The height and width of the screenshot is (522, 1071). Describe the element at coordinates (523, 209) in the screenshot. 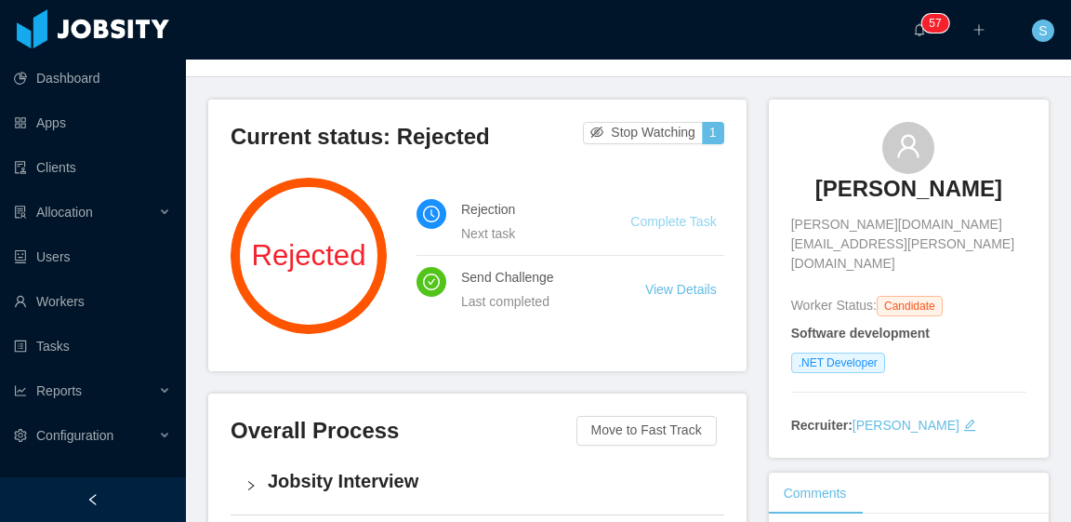

I see `h4: Rejection` at that location.